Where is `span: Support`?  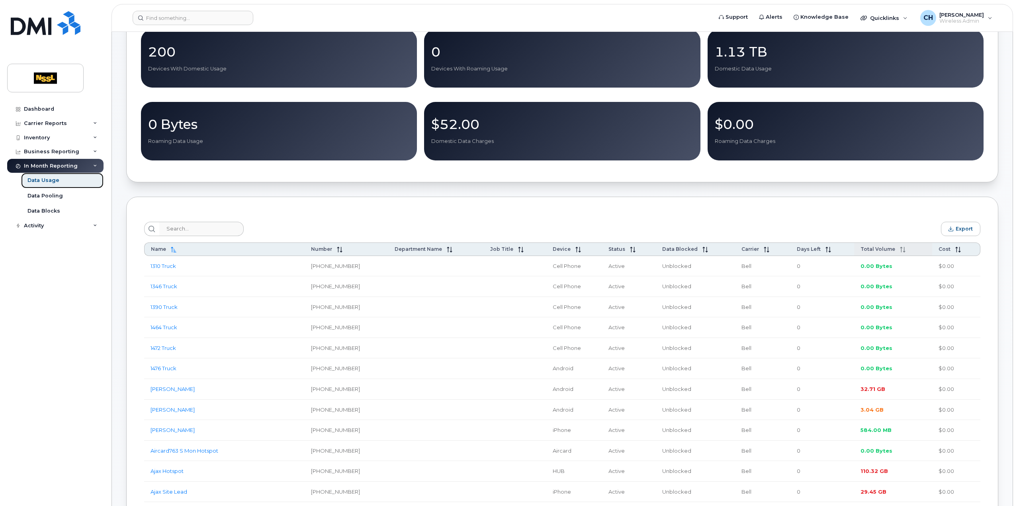 span: Support is located at coordinates (737, 17).